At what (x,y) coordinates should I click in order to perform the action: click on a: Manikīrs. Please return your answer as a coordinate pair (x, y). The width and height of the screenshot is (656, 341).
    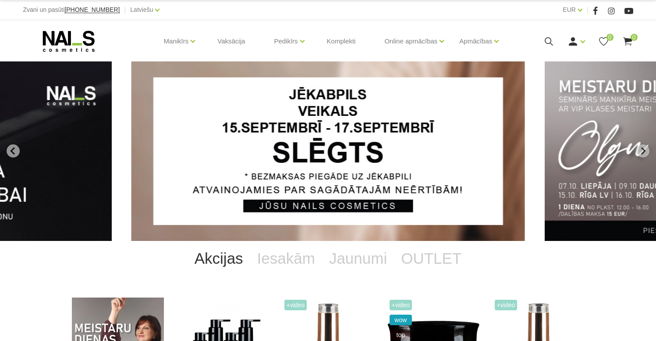
    Looking at the image, I should click on (176, 41).